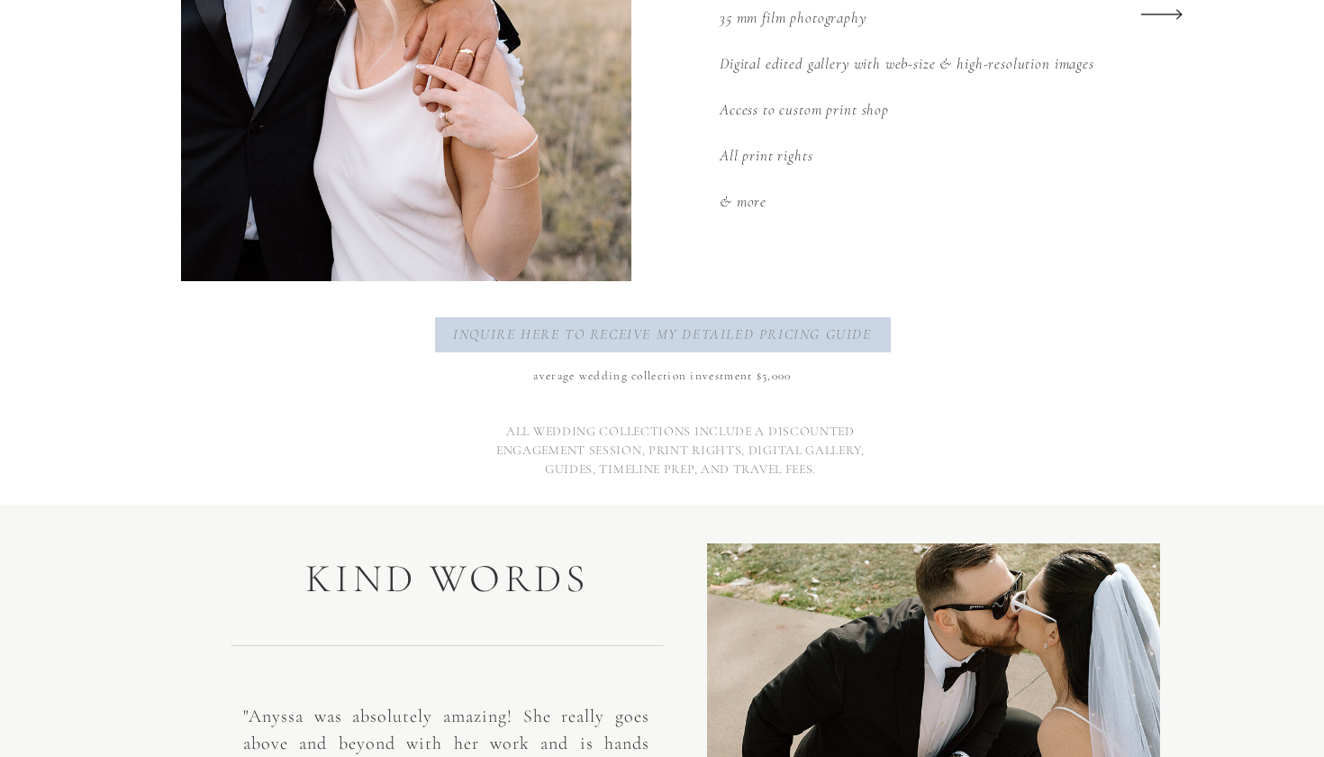 The width and height of the screenshot is (1324, 757). What do you see at coordinates (662, 378) in the screenshot?
I see `p: average wedding collection investment $5,000` at bounding box center [662, 378].